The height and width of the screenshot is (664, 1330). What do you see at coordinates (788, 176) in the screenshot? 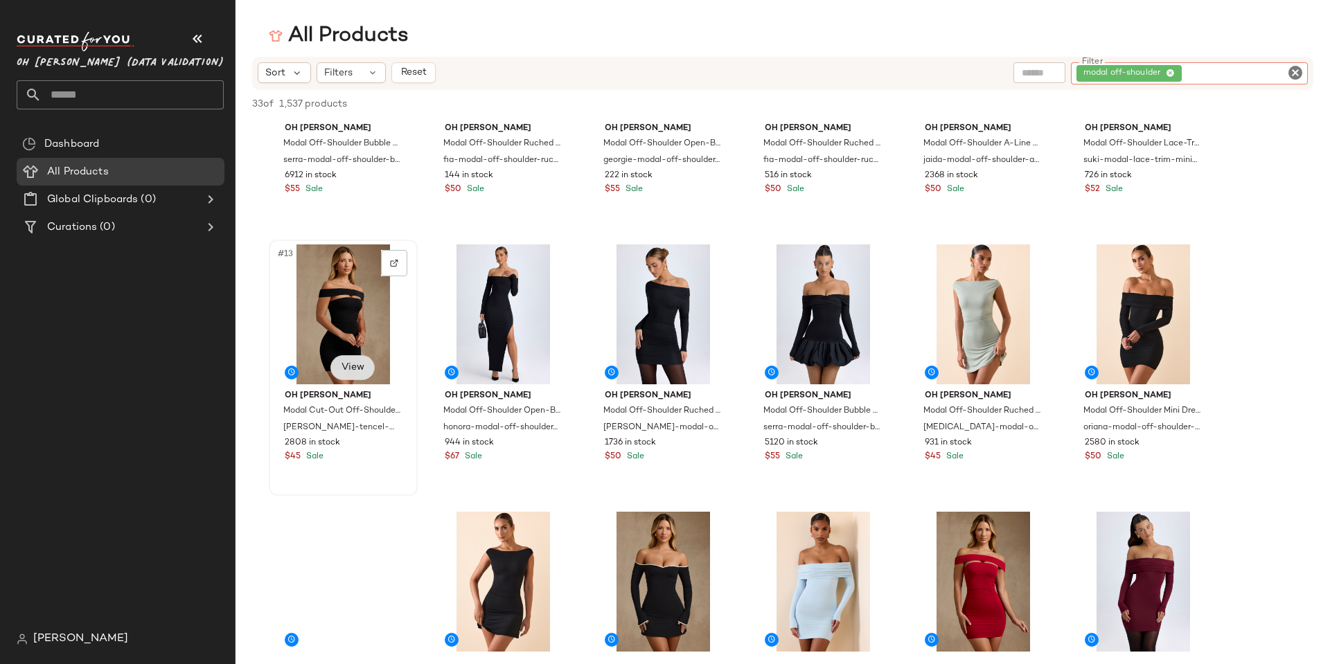
I see `span: 516 in stock` at bounding box center [788, 176].